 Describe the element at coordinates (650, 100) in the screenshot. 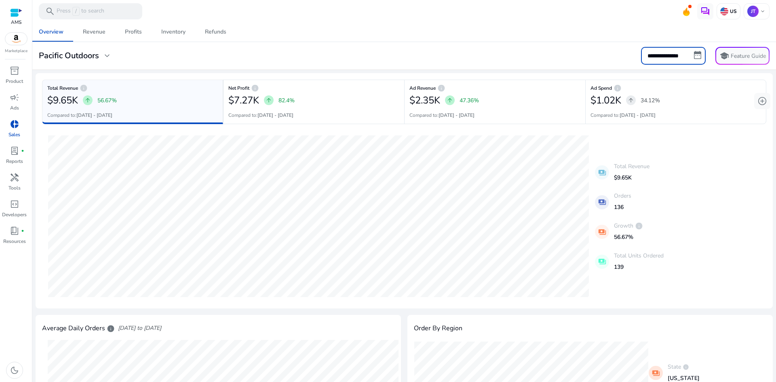

I see `p: 34.12%` at that location.